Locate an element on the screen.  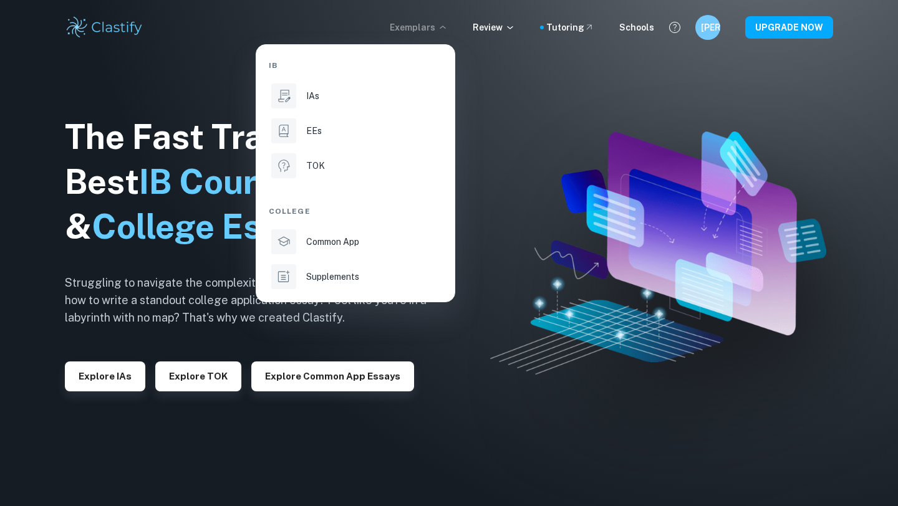
p: TOK is located at coordinates (315, 166).